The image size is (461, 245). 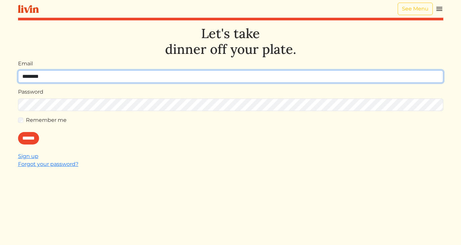 What do you see at coordinates (25, 64) in the screenshot?
I see `label: Email` at bounding box center [25, 64].